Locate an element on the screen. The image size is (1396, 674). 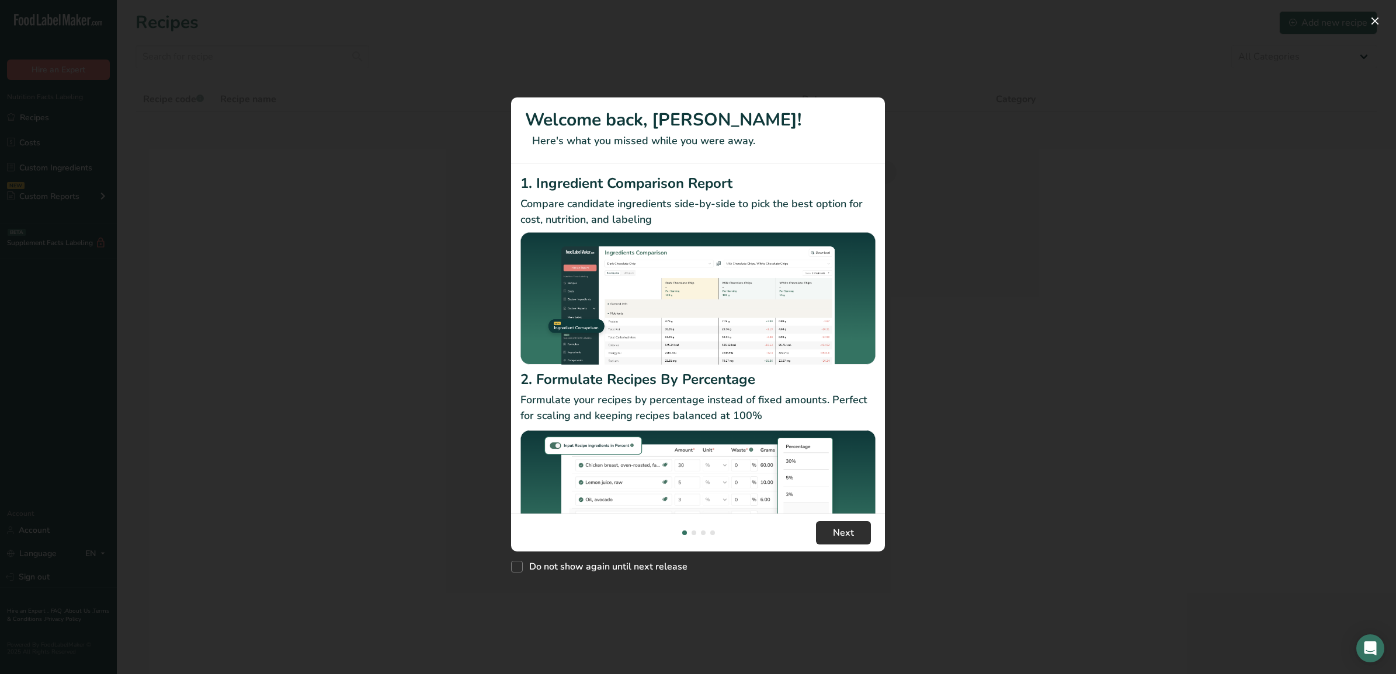
p: Here's what you missed while you were away. is located at coordinates (698, 141).